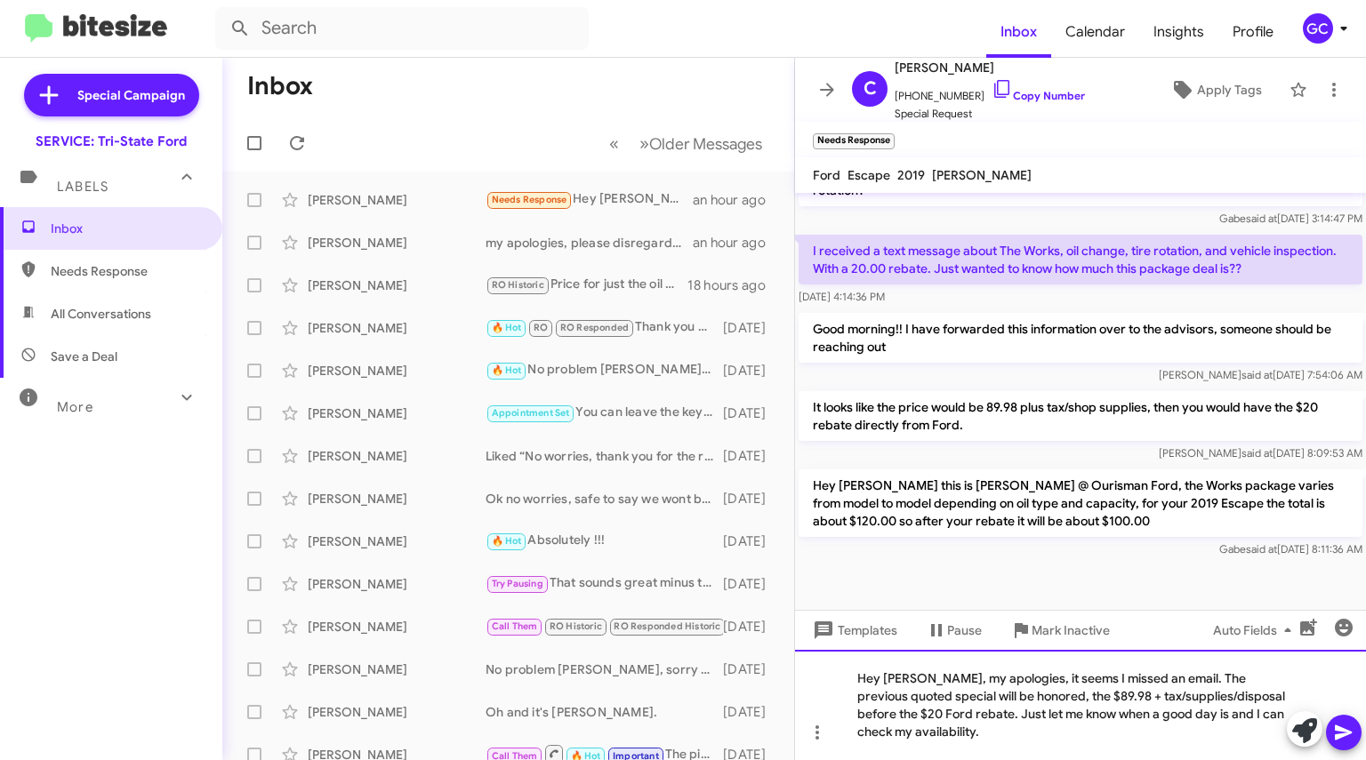 This screenshot has width=1366, height=760. What do you see at coordinates (1256, 630) in the screenshot?
I see `span: Auto Fields` at bounding box center [1256, 630].